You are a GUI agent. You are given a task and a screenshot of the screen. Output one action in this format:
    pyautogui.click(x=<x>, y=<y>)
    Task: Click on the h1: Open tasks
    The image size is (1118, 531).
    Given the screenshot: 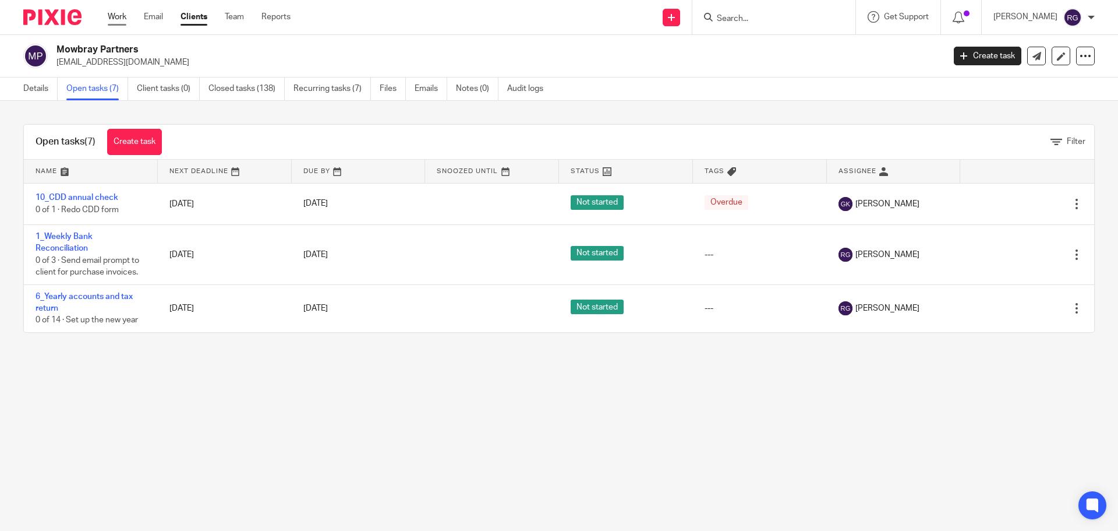 What is the action you would take?
    pyautogui.click(x=65, y=142)
    